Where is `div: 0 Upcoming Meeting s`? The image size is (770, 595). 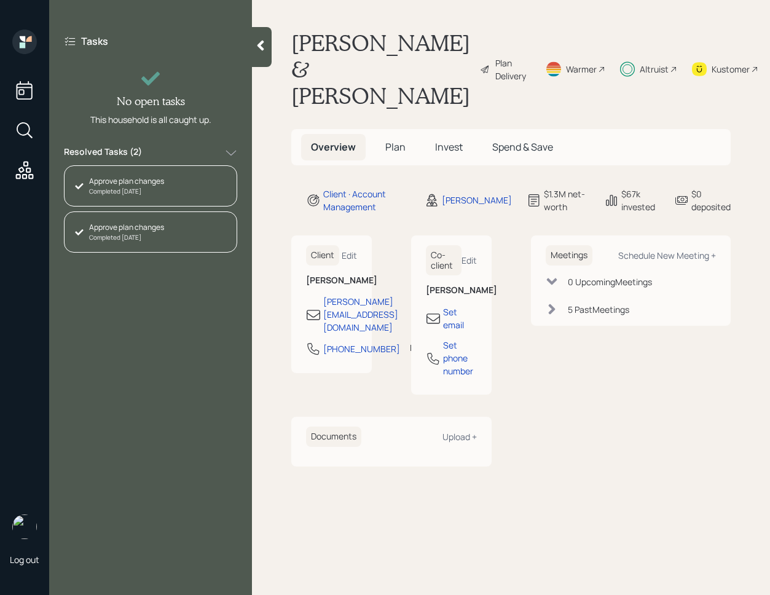
div: 0 Upcoming Meeting s is located at coordinates (609, 281).